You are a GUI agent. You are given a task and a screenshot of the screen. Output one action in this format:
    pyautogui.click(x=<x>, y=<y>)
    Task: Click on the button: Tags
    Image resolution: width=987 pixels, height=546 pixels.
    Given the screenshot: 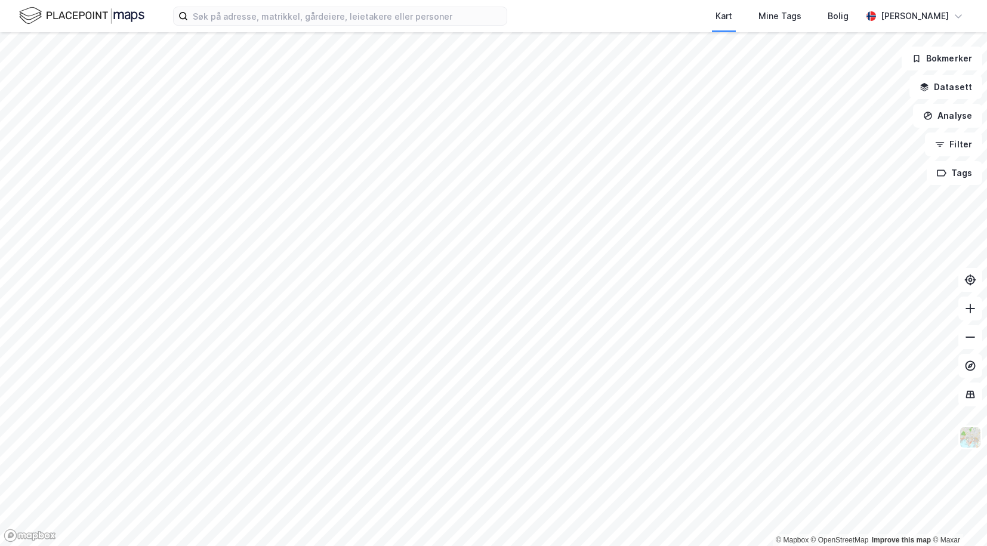 What is the action you would take?
    pyautogui.click(x=954, y=173)
    